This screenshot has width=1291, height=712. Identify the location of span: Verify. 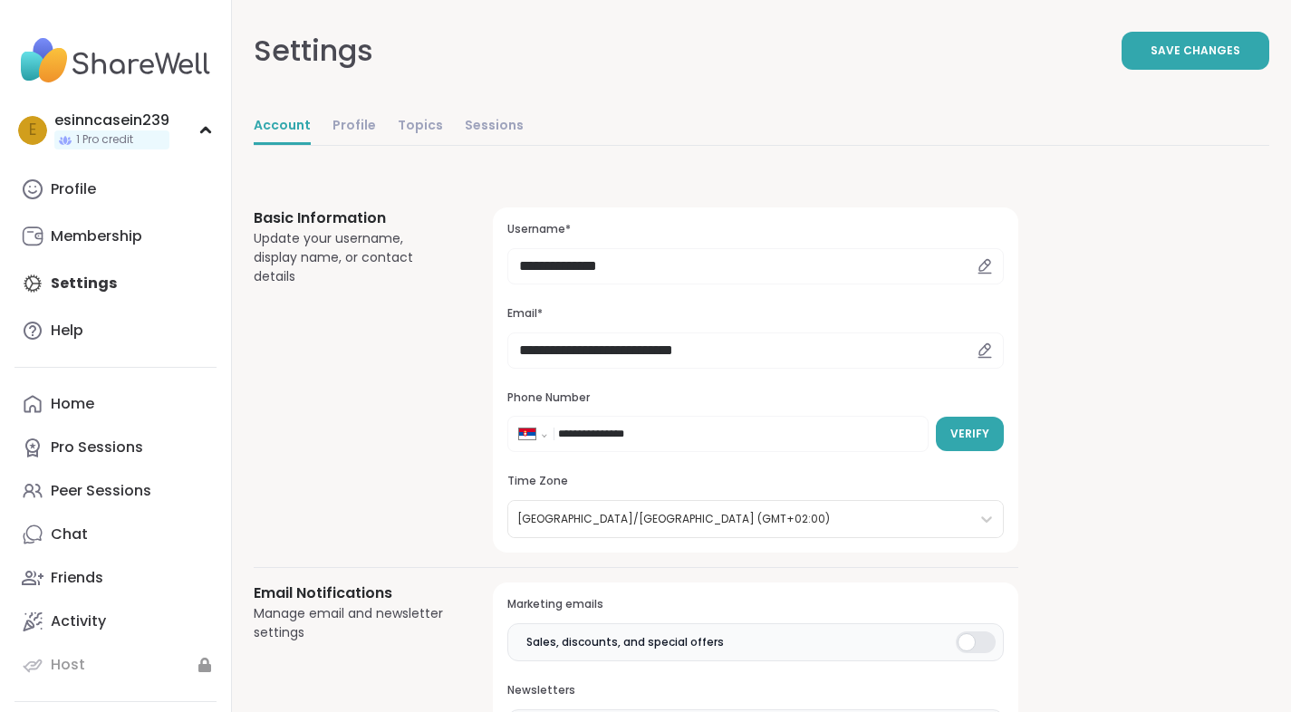
(969, 434).